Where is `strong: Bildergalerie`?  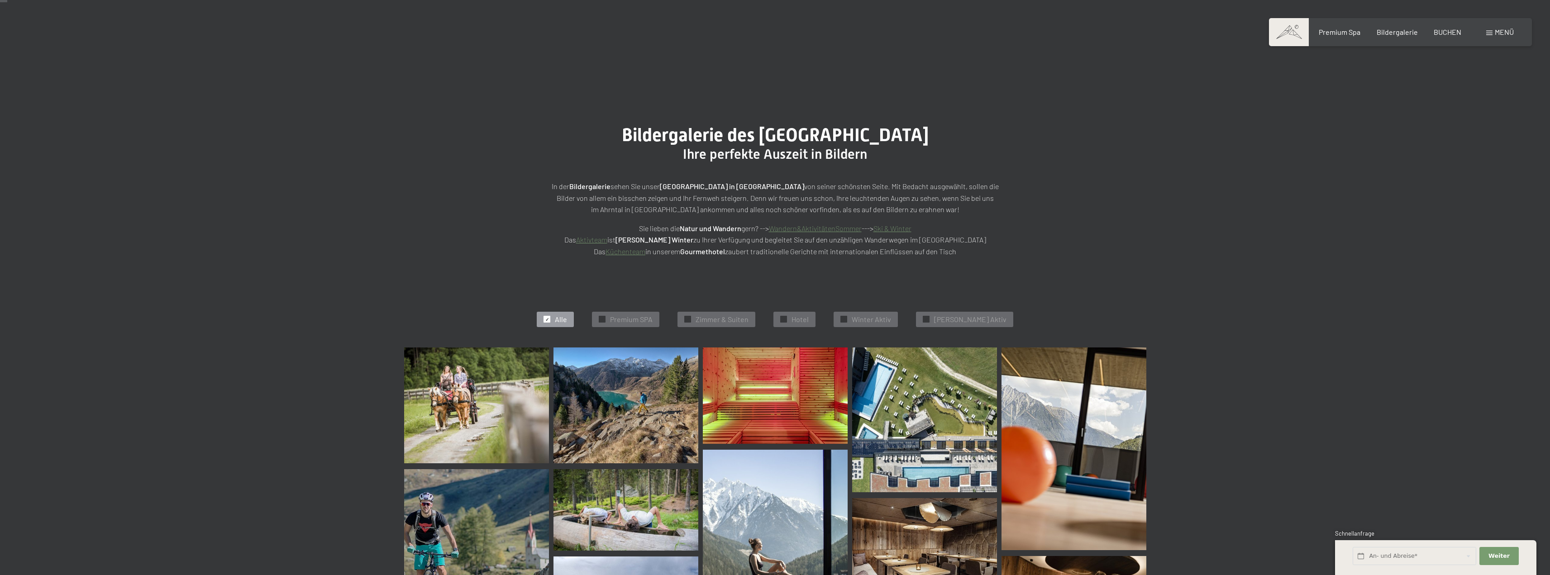
strong: Bildergalerie is located at coordinates (590, 186).